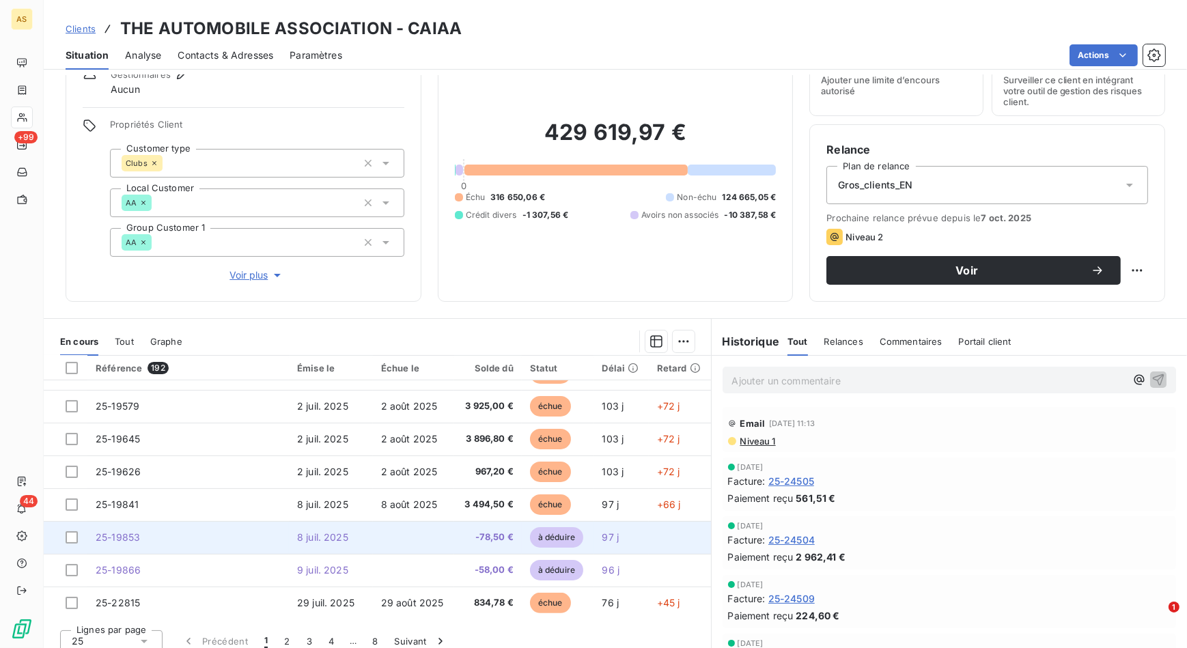 Image resolution: width=1187 pixels, height=648 pixels. Describe the element at coordinates (844, 342) in the screenshot. I see `span: Relances` at that location.